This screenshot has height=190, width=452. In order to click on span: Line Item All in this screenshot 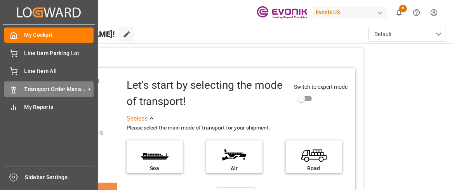, I will do `click(59, 71)`.